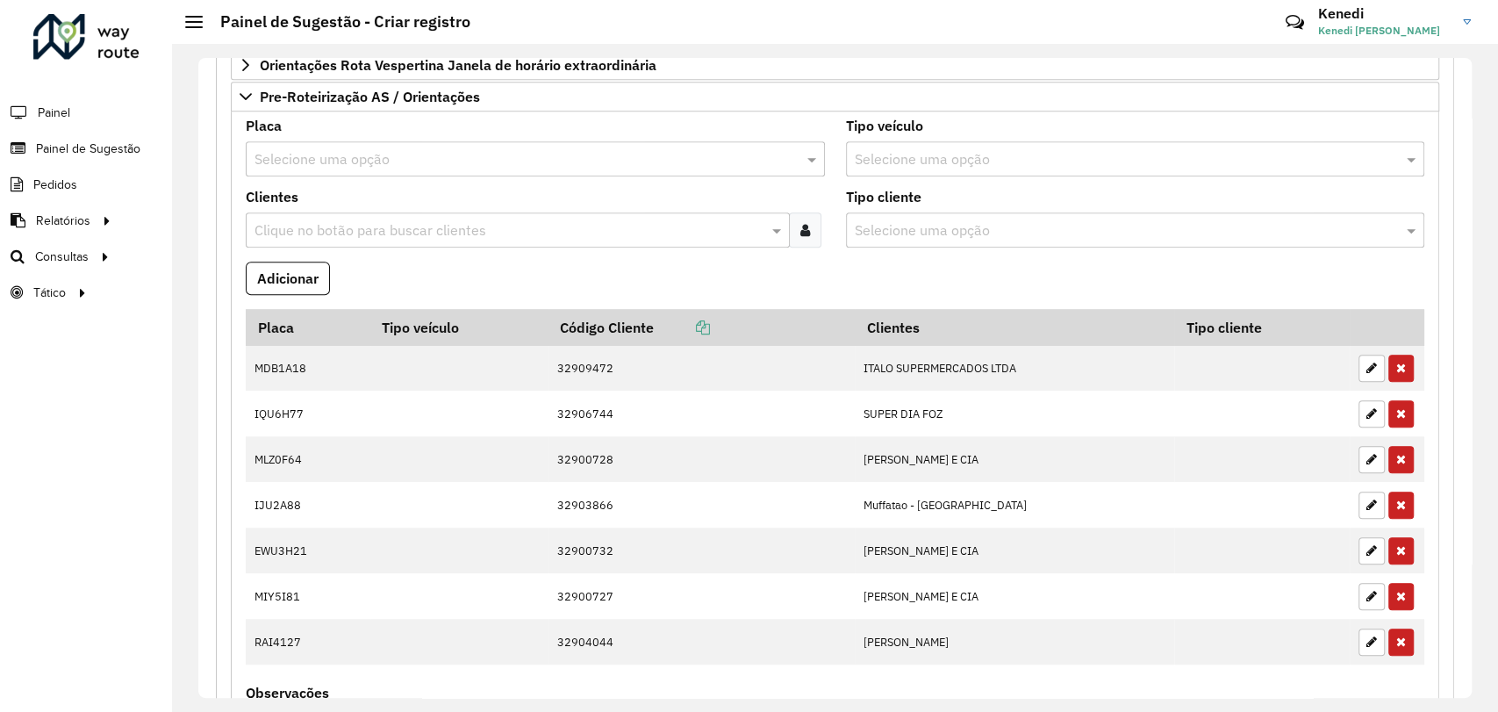 The height and width of the screenshot is (712, 1498). I want to click on td: MIY5I81, so click(308, 596).